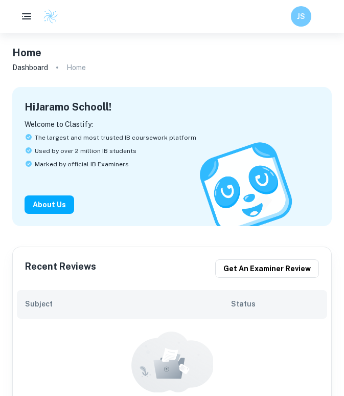  I want to click on p: Home, so click(76, 68).